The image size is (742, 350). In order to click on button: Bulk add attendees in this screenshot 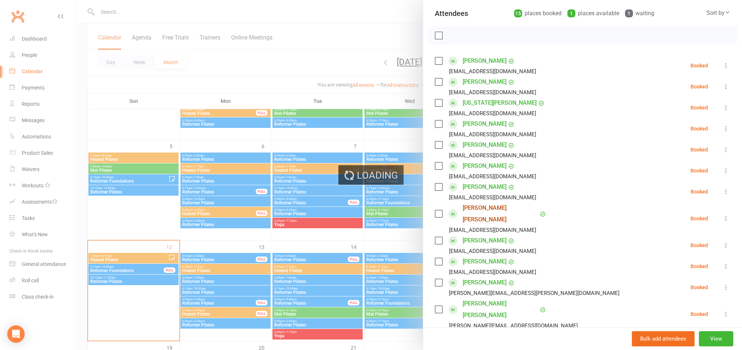, I will do `click(663, 339)`.